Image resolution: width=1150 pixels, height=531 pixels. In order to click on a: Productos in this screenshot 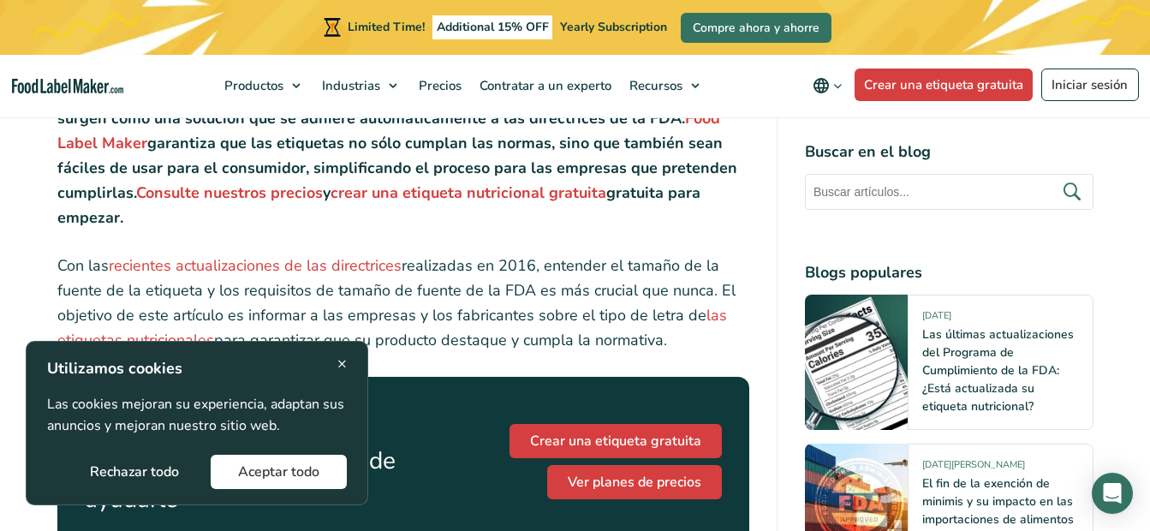, I will do `click(262, 86)`.